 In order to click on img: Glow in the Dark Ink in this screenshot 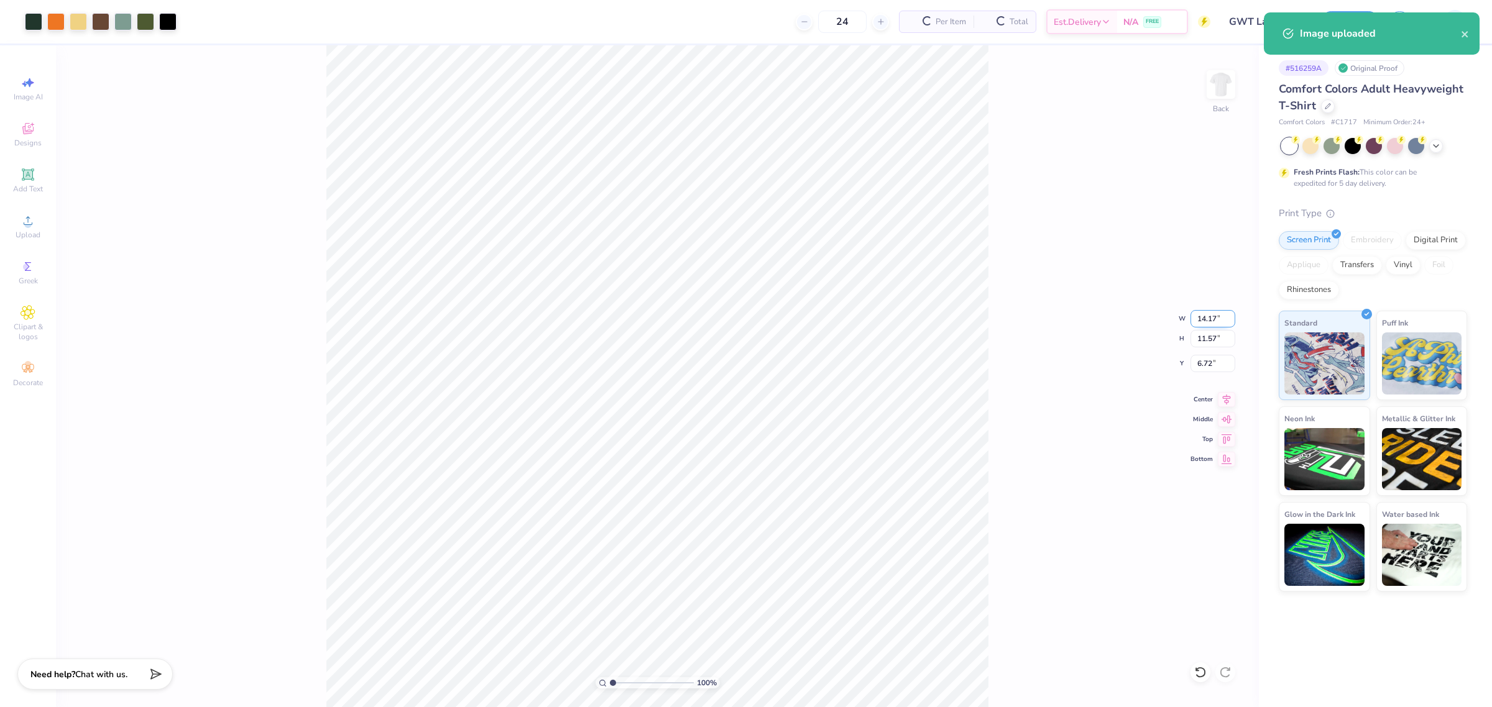, I will do `click(1324, 555)`.